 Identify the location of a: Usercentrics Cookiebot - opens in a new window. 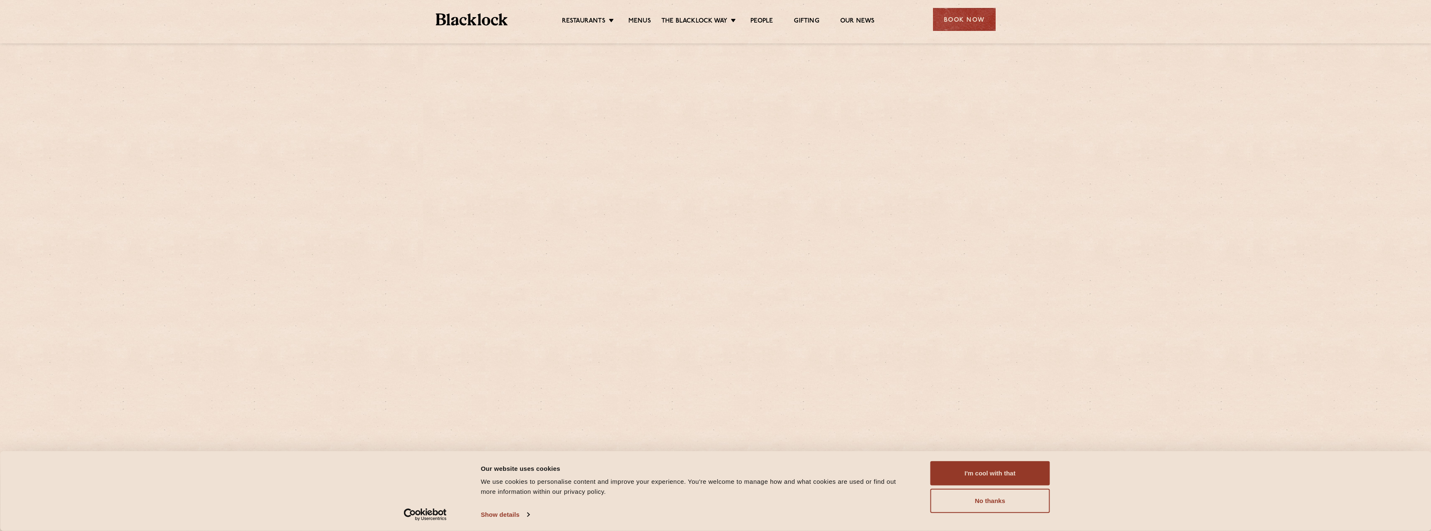
(425, 515).